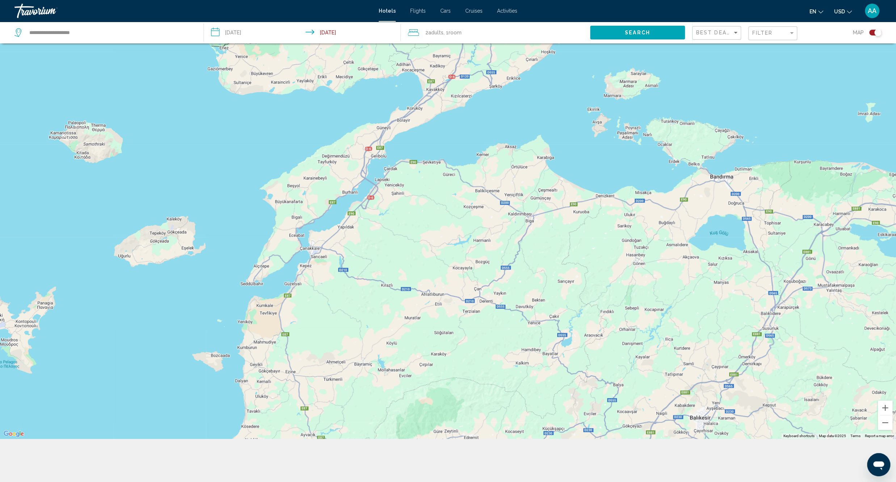  Describe the element at coordinates (872, 33) in the screenshot. I see `button: Toggle map` at that location.